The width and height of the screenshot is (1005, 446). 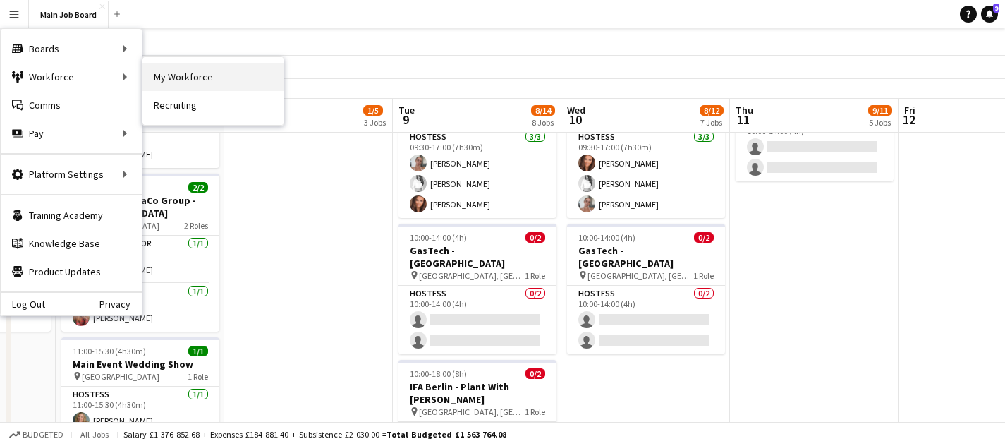 I want to click on a: Privacy, so click(x=121, y=304).